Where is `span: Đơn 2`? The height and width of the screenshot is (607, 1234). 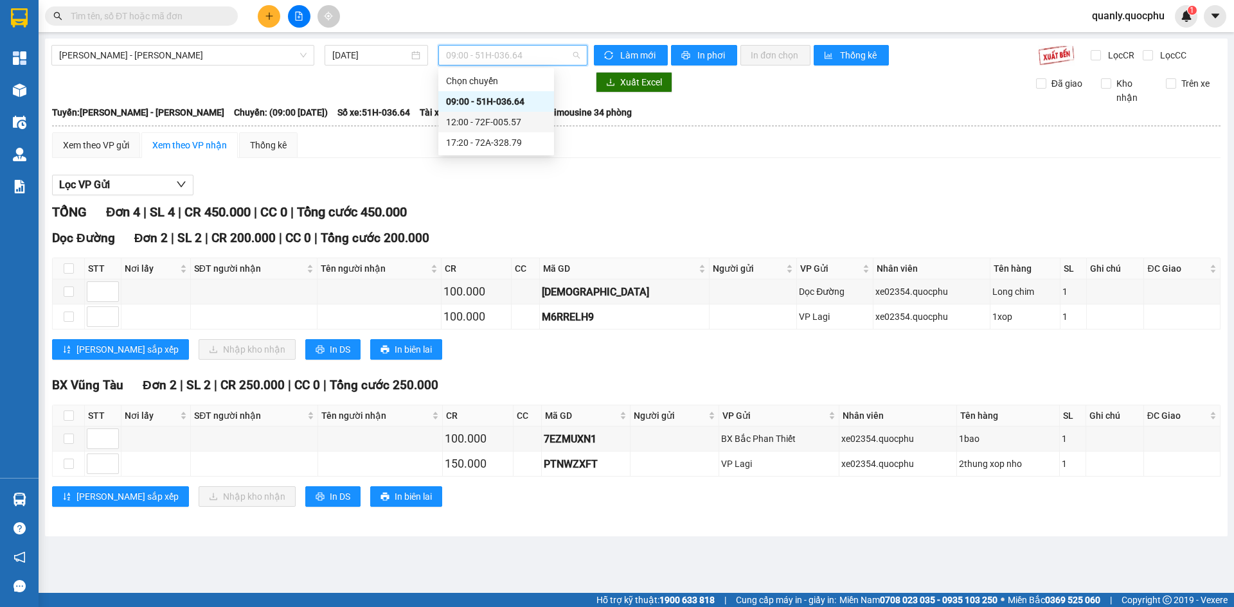
span: Đơn 2 is located at coordinates (159, 385).